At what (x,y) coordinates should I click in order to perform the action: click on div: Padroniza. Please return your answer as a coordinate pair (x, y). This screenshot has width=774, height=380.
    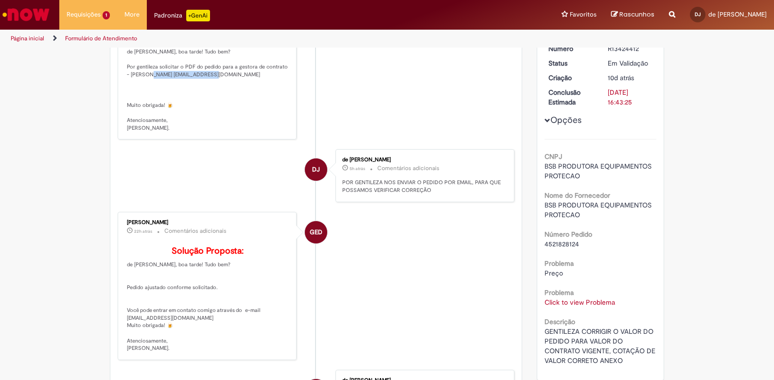
    Looking at the image, I should click on (182, 16).